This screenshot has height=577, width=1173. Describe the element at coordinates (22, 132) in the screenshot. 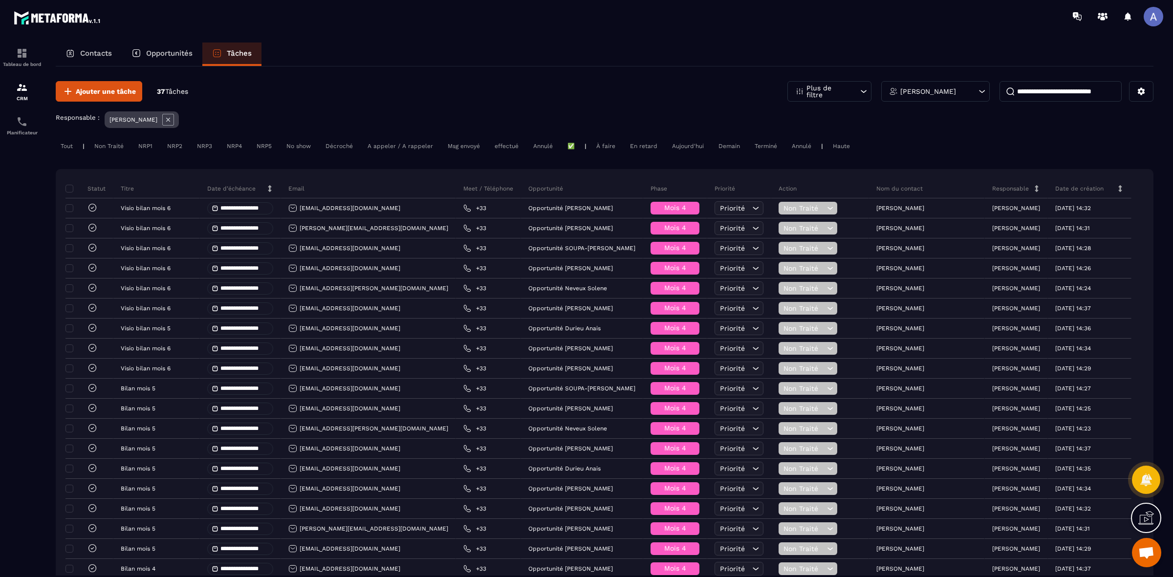

I see `p: Planificateur` at that location.